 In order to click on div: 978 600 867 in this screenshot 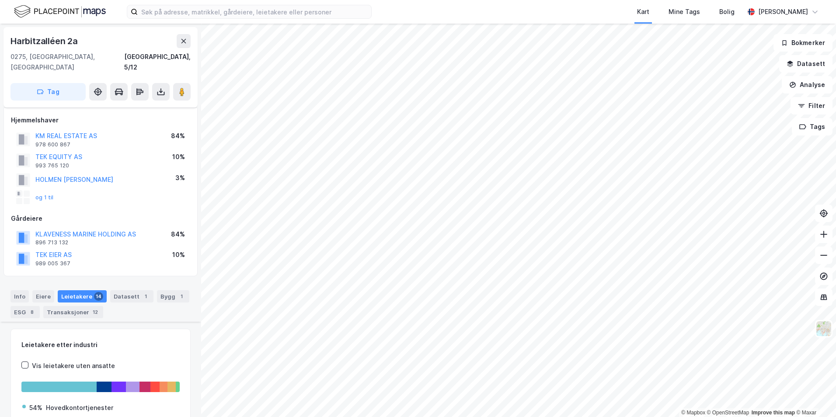, I will do `click(53, 145)`.